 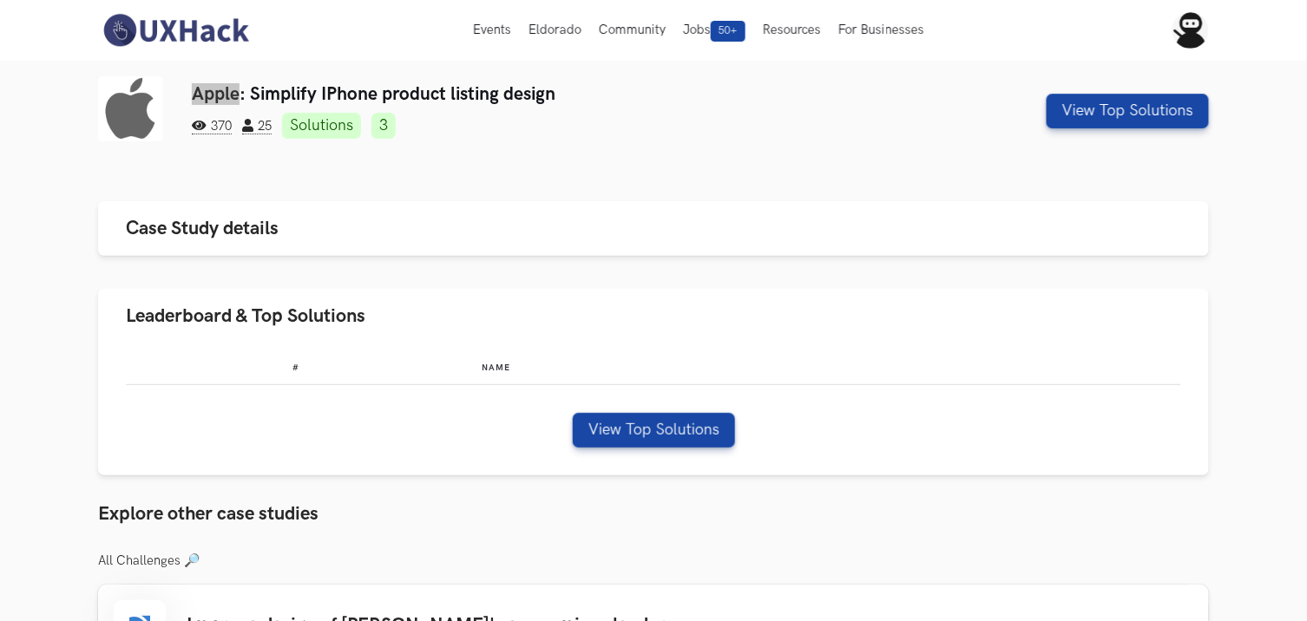 What do you see at coordinates (653, 561) in the screenshot?
I see `h3: All Challenges 🔎` at bounding box center [653, 561].